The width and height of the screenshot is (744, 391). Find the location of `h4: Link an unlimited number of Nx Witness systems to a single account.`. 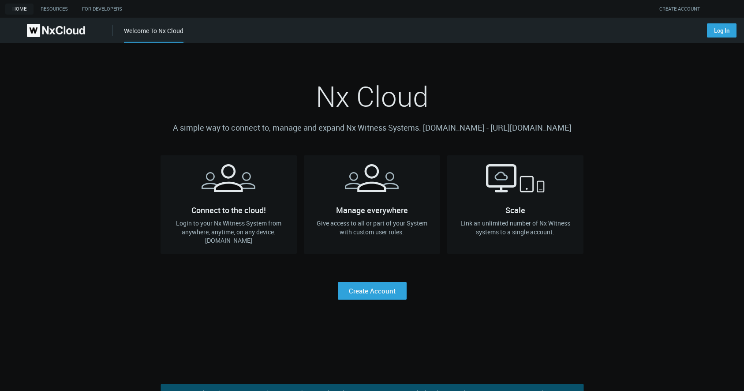

h4: Link an unlimited number of Nx Witness systems to a single account. is located at coordinates (515, 227).